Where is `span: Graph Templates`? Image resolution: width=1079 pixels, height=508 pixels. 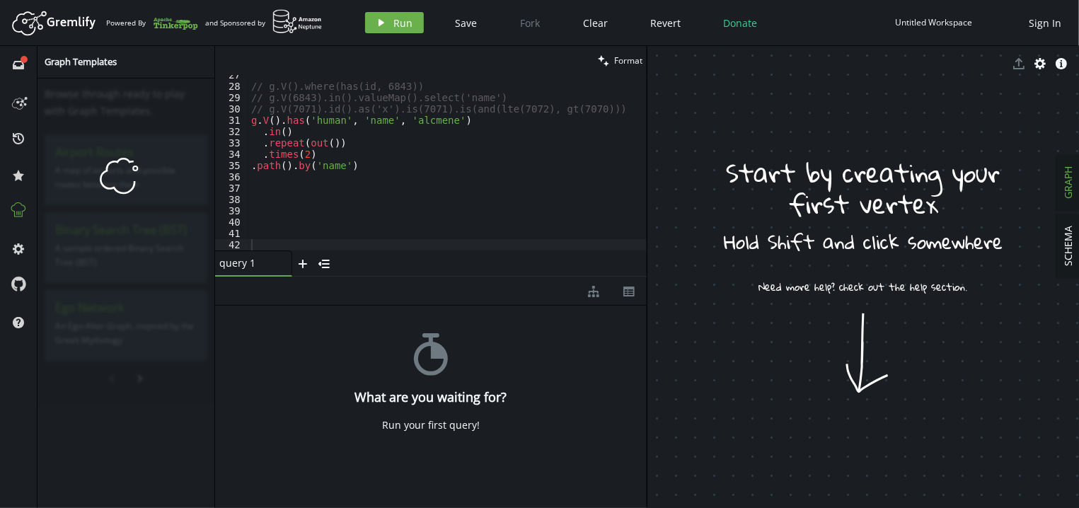 span: Graph Templates is located at coordinates (81, 62).